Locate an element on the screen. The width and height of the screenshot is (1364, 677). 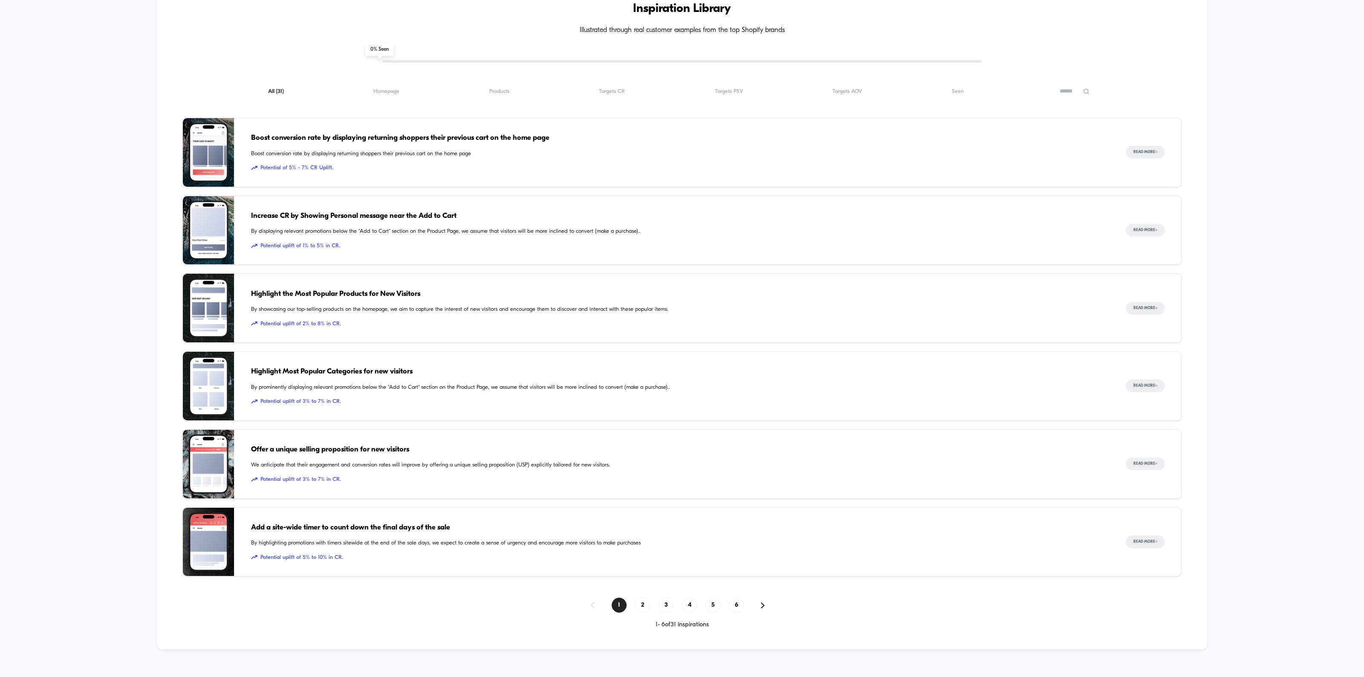
span: Highlight the Most Popular Products for New Visitors is located at coordinates (680, 294).